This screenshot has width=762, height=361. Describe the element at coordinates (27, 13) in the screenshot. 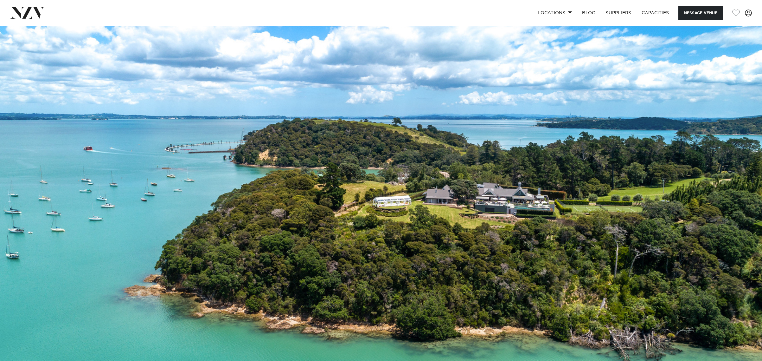

I see `img: nzv-logo.png` at that location.